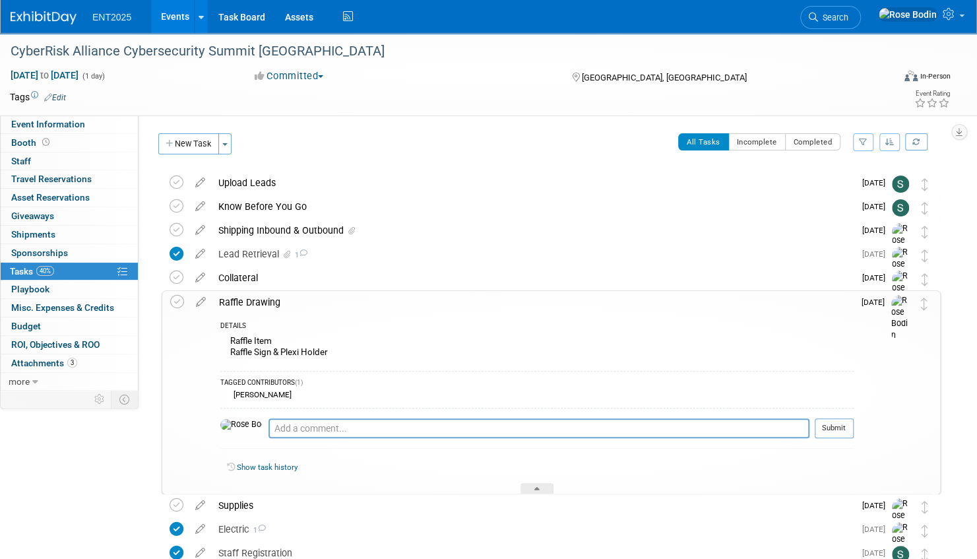  I want to click on a: Attachments3, so click(69, 363).